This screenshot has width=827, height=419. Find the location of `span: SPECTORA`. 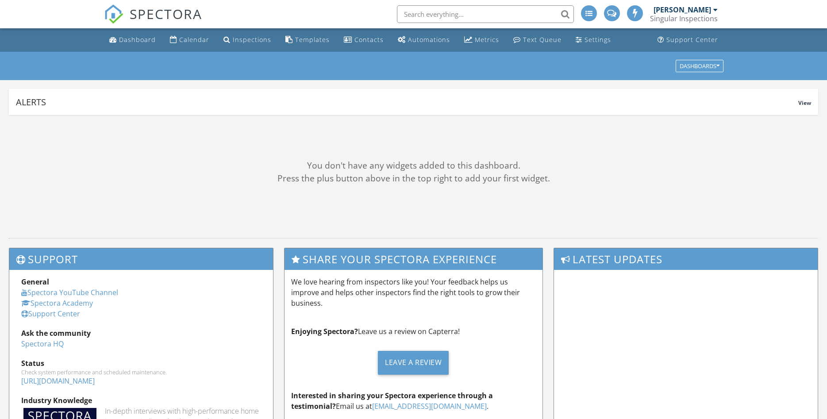

span: SPECTORA is located at coordinates (166, 14).